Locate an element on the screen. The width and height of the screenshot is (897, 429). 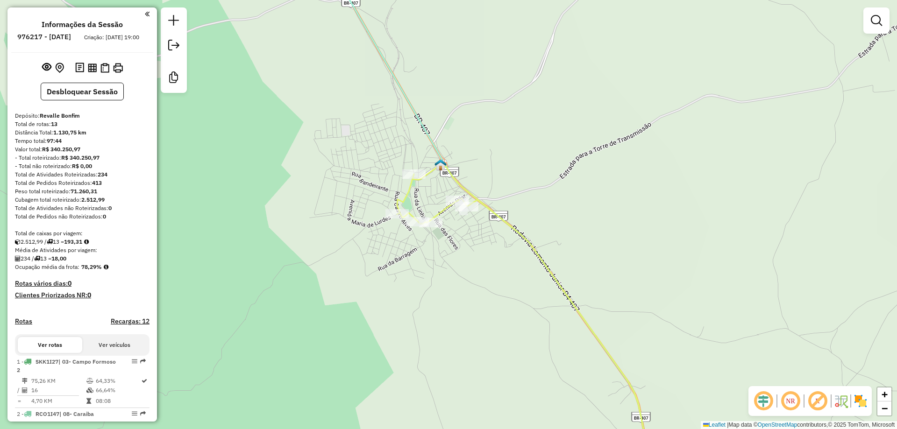
a: Exibir filtros is located at coordinates (876, 21).